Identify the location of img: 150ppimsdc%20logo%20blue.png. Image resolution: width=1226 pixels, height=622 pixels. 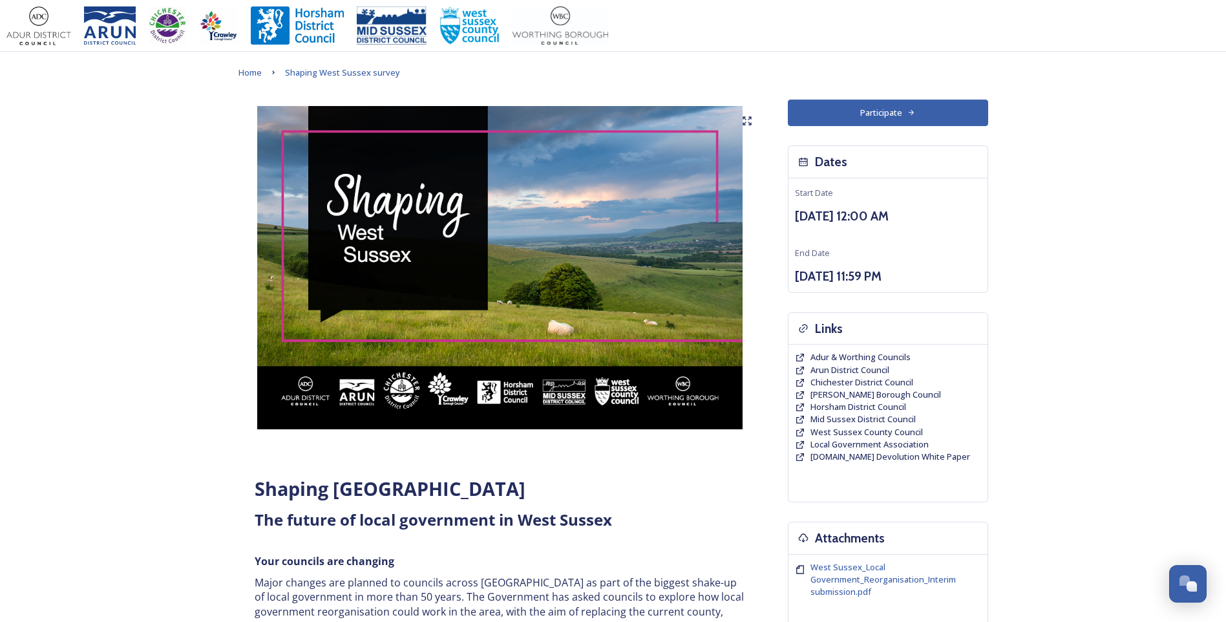
(392, 26).